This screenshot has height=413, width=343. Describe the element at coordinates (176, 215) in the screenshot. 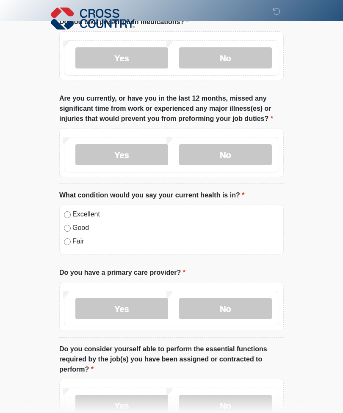

I see `label: Excellent` at that location.